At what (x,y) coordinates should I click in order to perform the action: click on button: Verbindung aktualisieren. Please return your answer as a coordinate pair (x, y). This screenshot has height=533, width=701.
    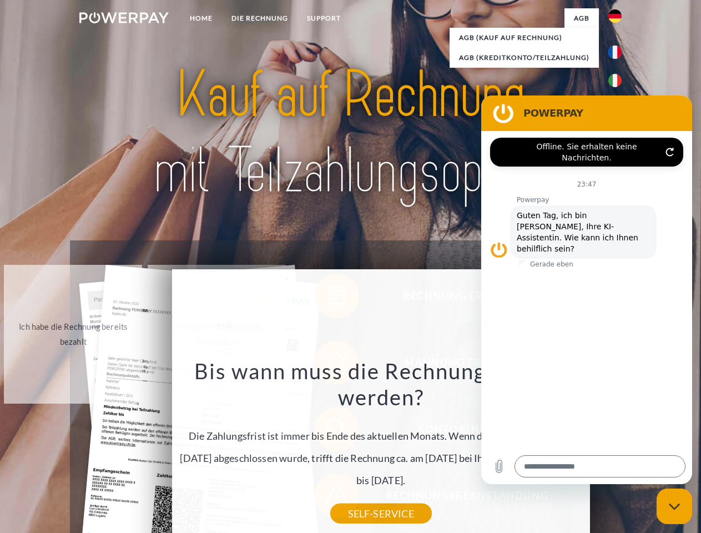
    Looking at the image, I should click on (189, 57).